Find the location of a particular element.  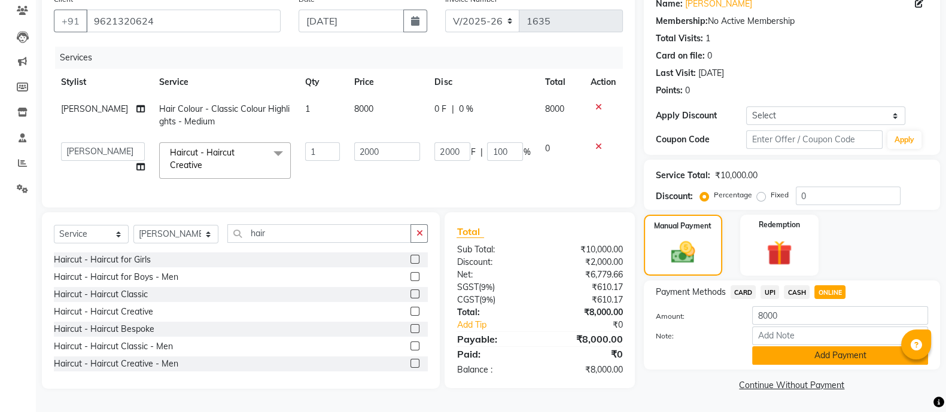

div: Haircut - Haircut Creative is located at coordinates (103, 312).